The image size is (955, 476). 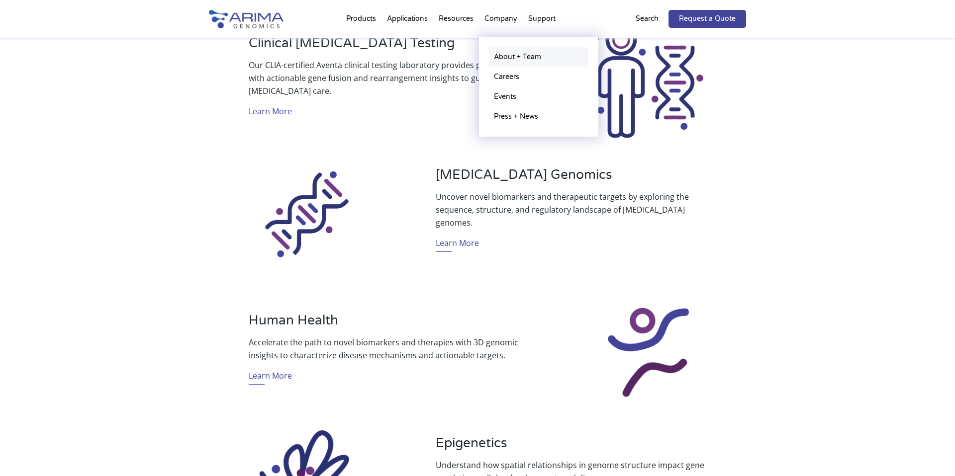 What do you see at coordinates (647, 352) in the screenshot?
I see `img: Human Health_Icon_Arima Genomics` at bounding box center [647, 352].